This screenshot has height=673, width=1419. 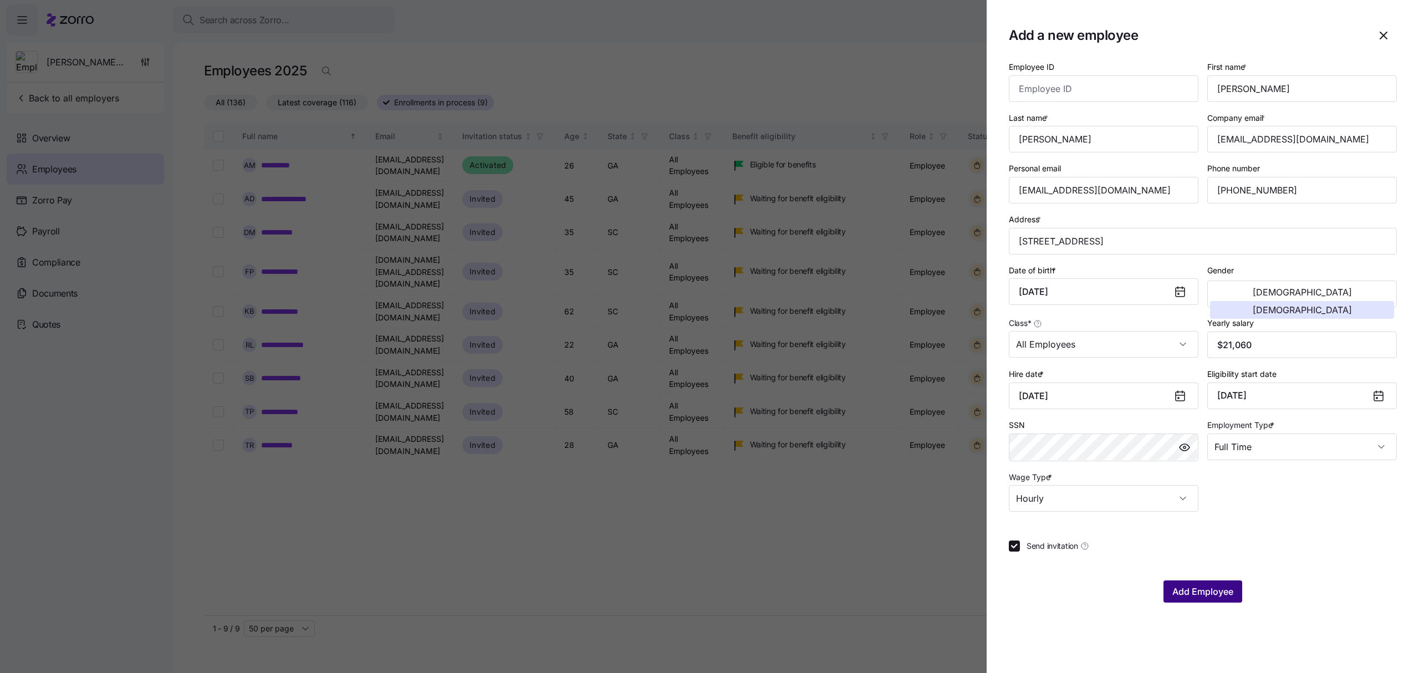 I want to click on input: Company email, so click(x=1302, y=139).